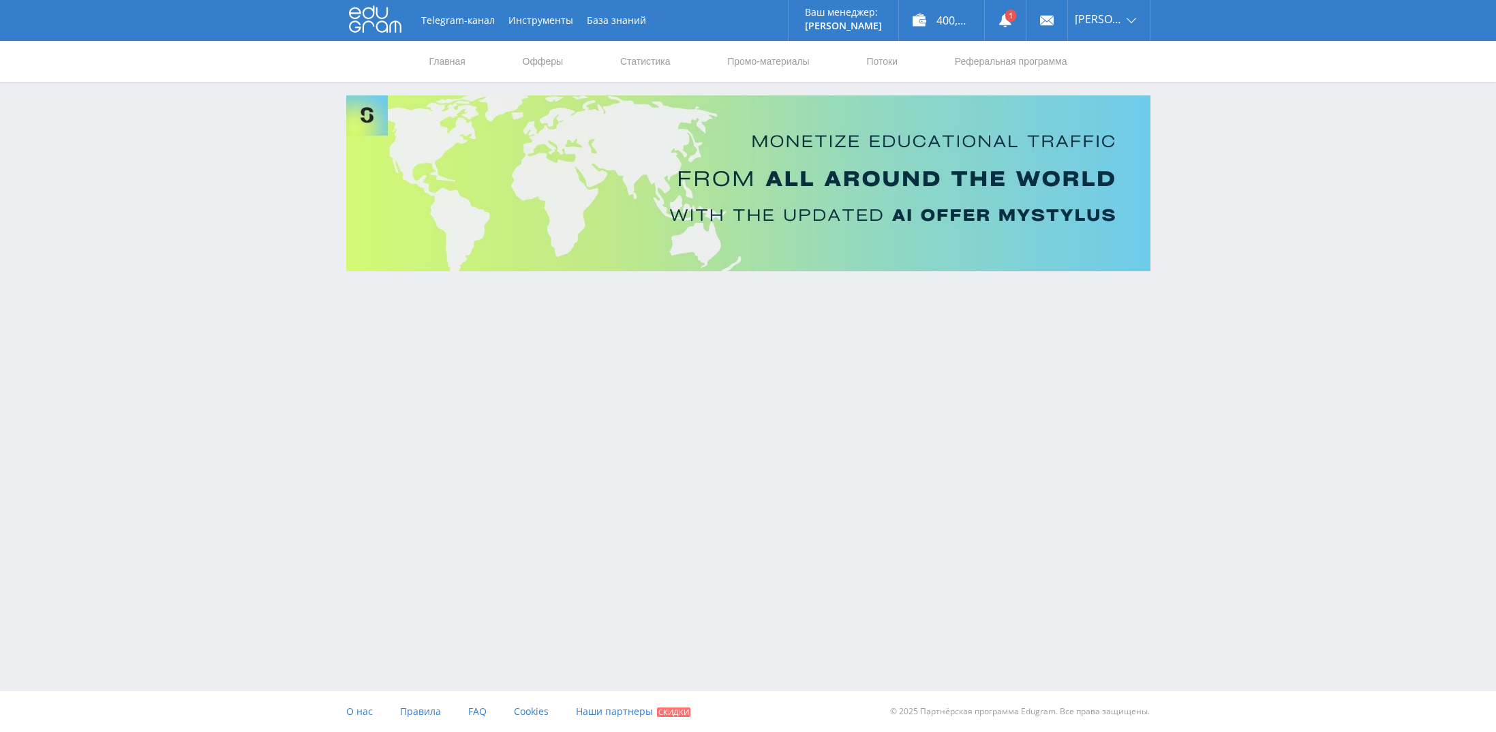 The image size is (1496, 732). I want to click on span: FAQ, so click(477, 711).